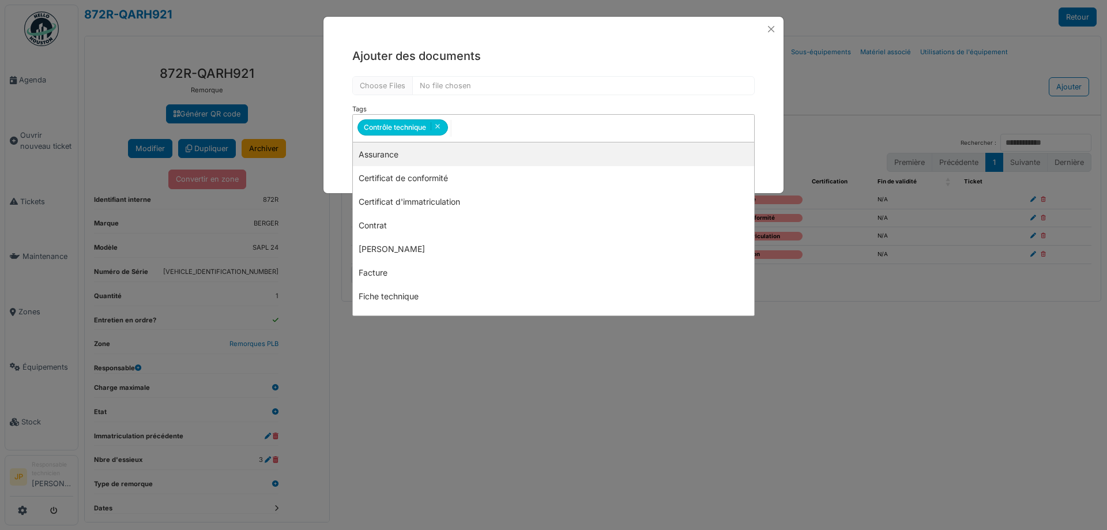 This screenshot has width=1107, height=530. Describe the element at coordinates (554, 225) in the screenshot. I see `div: Contrat` at that location.